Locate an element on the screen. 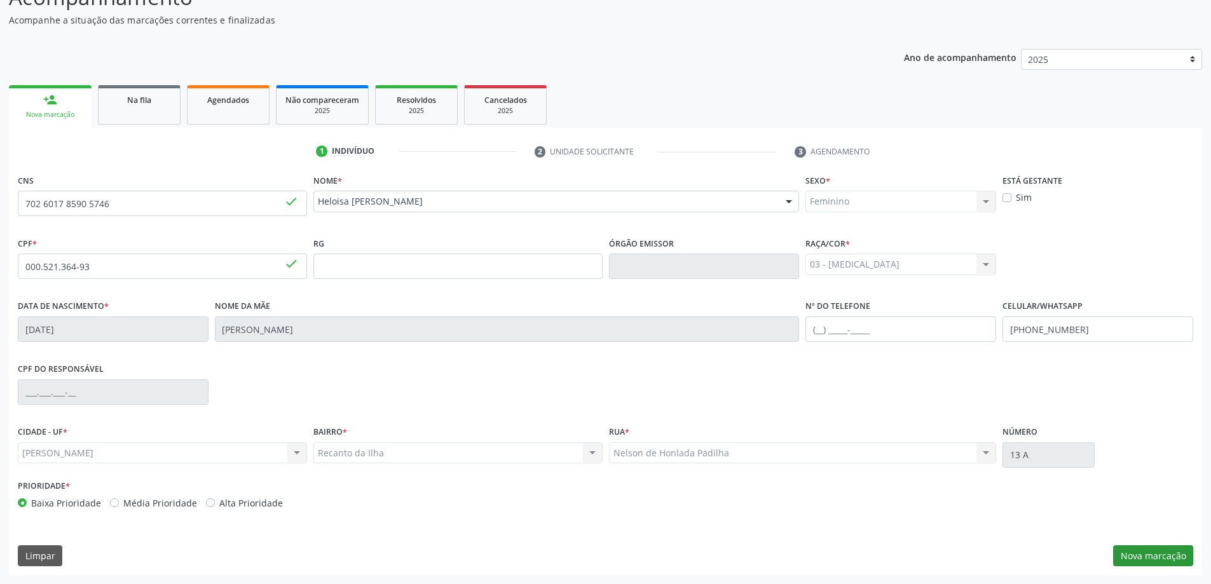  div: Indivíduo is located at coordinates (353, 151).